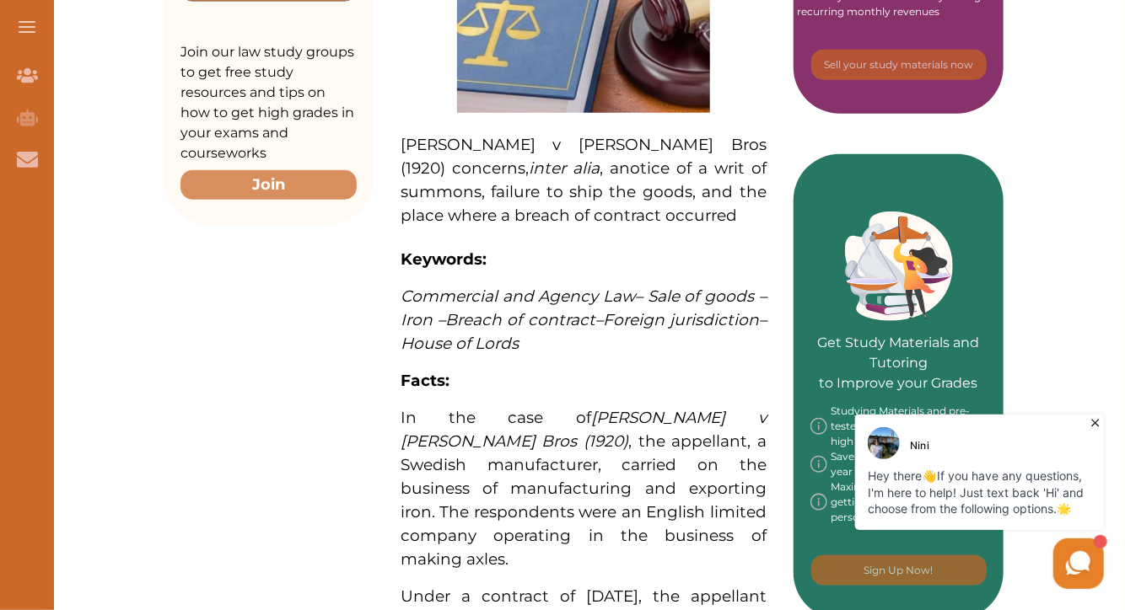 The height and width of the screenshot is (610, 1125). I want to click on span: Foreign jurisdiction, so click(680, 320).